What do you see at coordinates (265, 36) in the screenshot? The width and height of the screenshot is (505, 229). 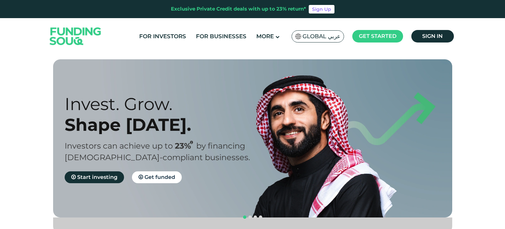 I see `span: More` at bounding box center [265, 36].